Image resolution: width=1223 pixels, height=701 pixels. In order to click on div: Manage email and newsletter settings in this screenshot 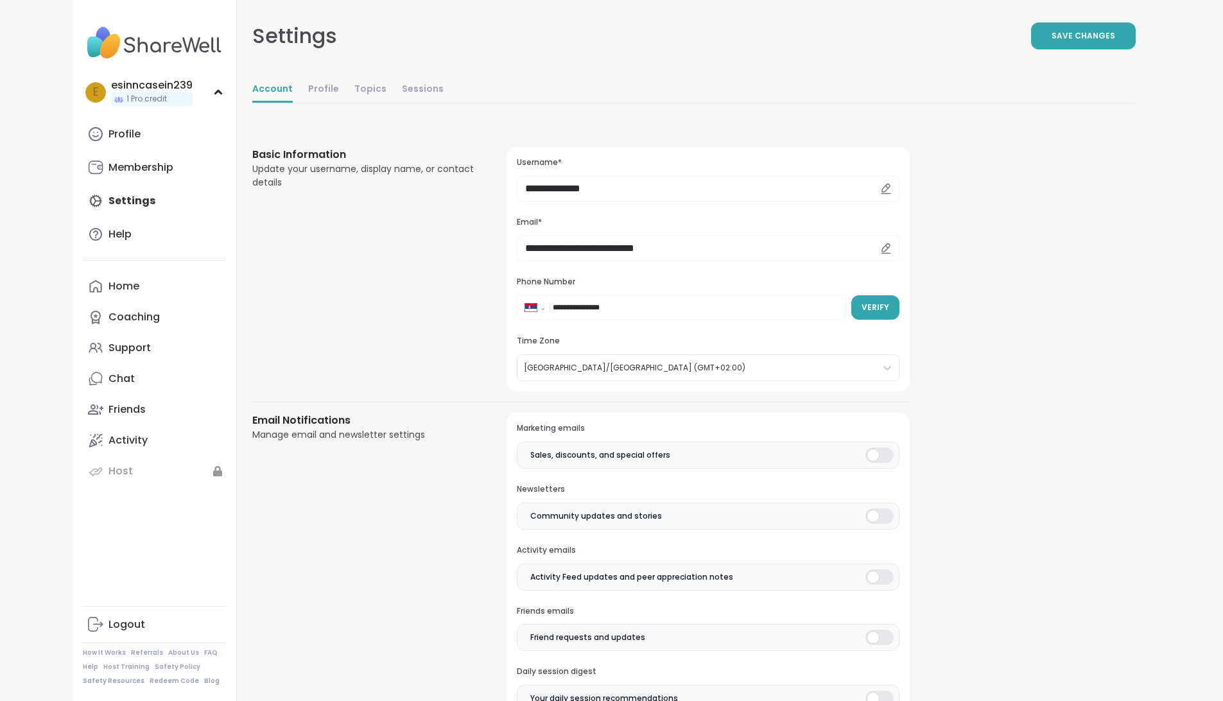, I will do `click(364, 435)`.